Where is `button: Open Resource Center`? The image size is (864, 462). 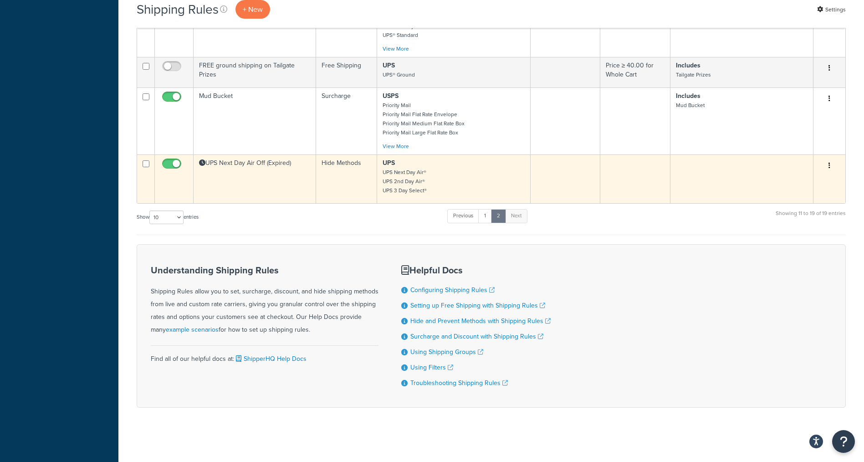 button: Open Resource Center is located at coordinates (843, 441).